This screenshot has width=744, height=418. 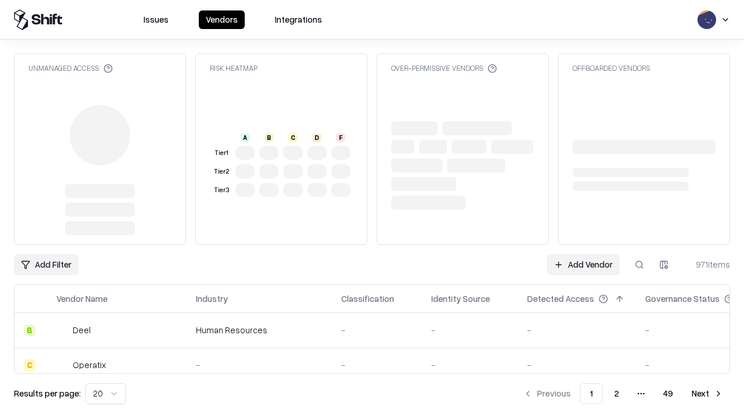 What do you see at coordinates (460, 299) in the screenshot?
I see `div: Identity Source` at bounding box center [460, 299].